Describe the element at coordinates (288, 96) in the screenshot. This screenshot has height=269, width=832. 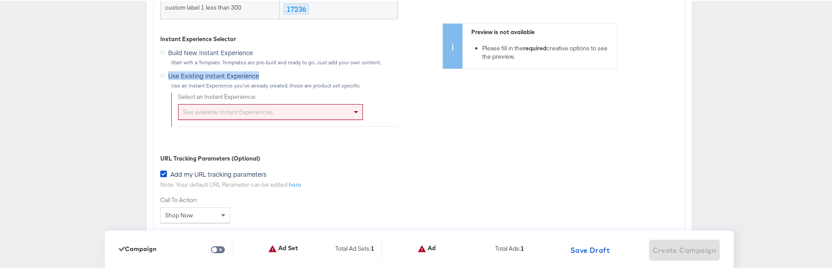
I see `label: Select an Instant Experience:` at that location.